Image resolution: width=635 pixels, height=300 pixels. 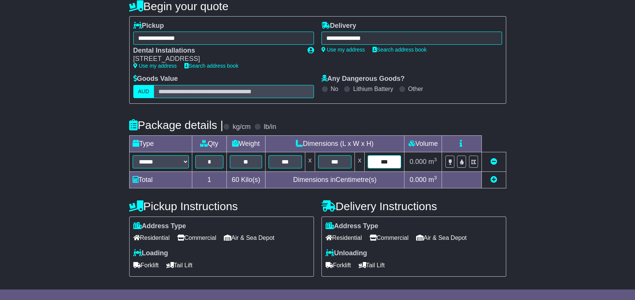 I want to click on td: Dimensions (L x W x H), so click(x=334, y=143).